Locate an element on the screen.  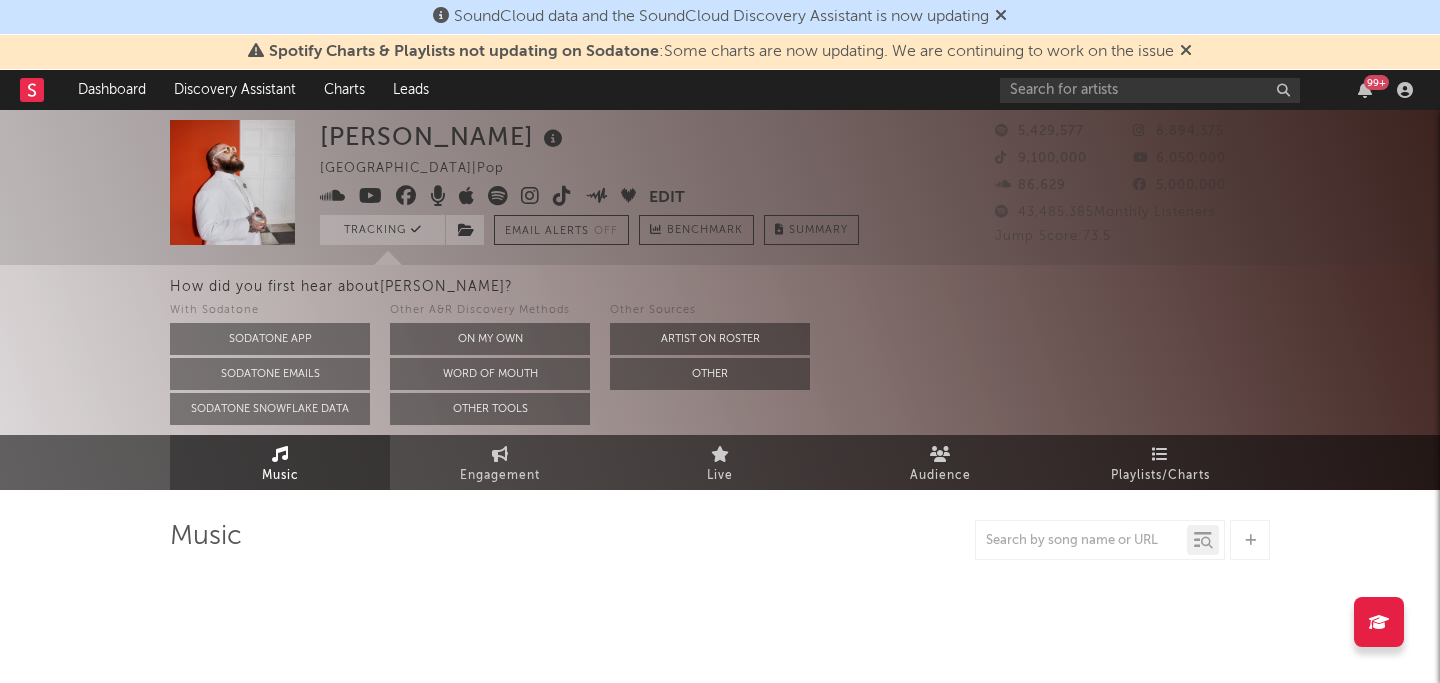
a: Leads is located at coordinates (411, 90).